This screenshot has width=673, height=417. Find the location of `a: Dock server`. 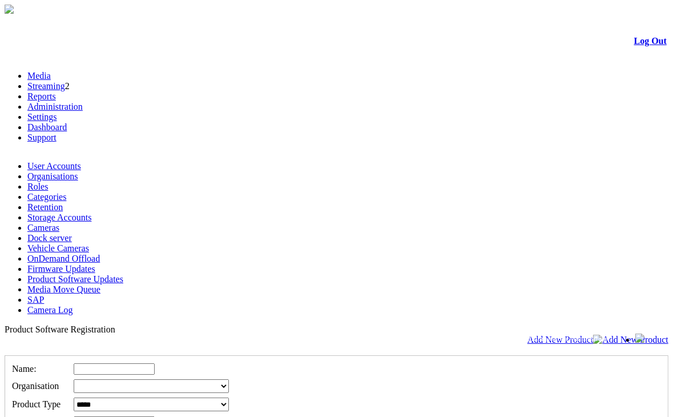

a: Dock server is located at coordinates (50, 238).